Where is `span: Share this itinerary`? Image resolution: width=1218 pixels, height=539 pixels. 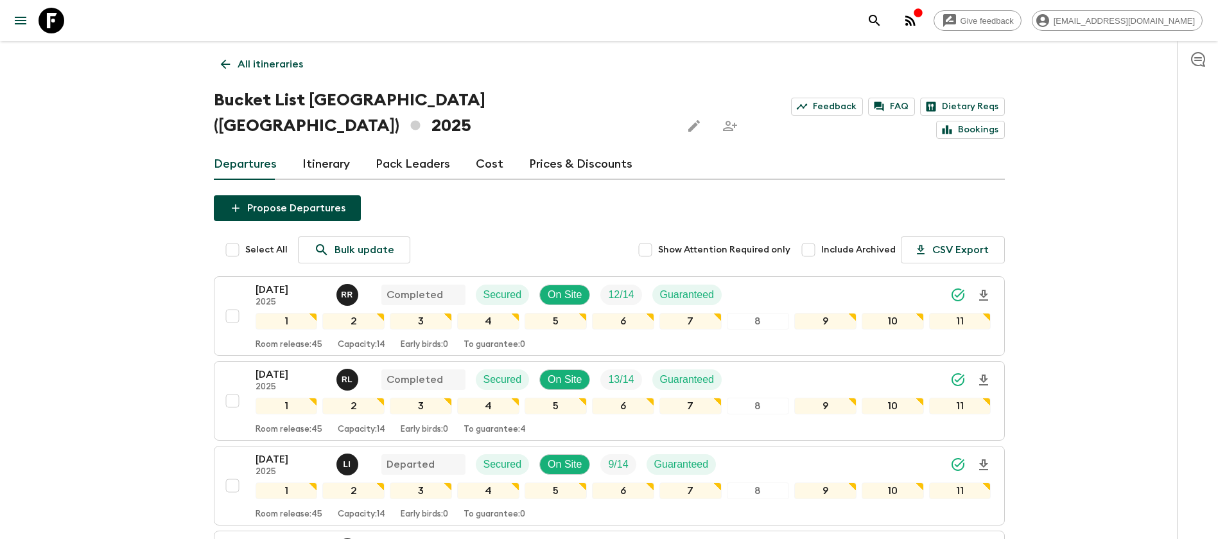 span: Share this itinerary is located at coordinates (730, 126).